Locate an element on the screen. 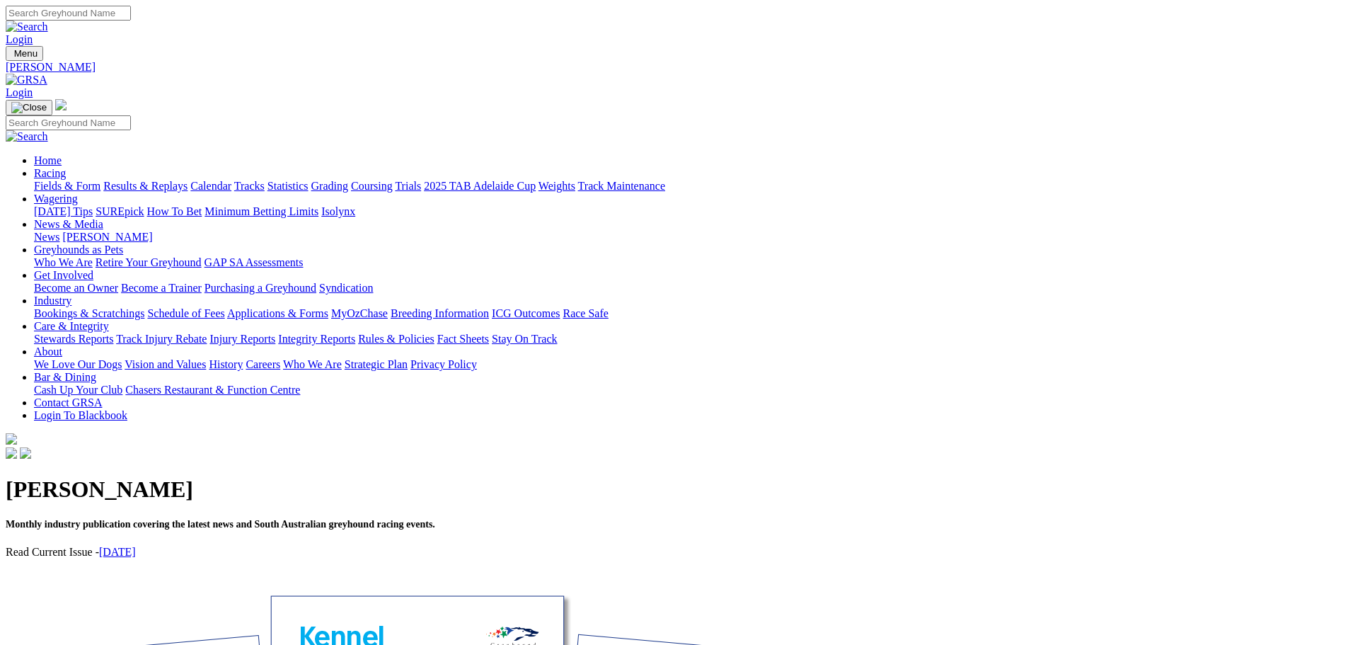 The image size is (1348, 645). a: History is located at coordinates (226, 364).